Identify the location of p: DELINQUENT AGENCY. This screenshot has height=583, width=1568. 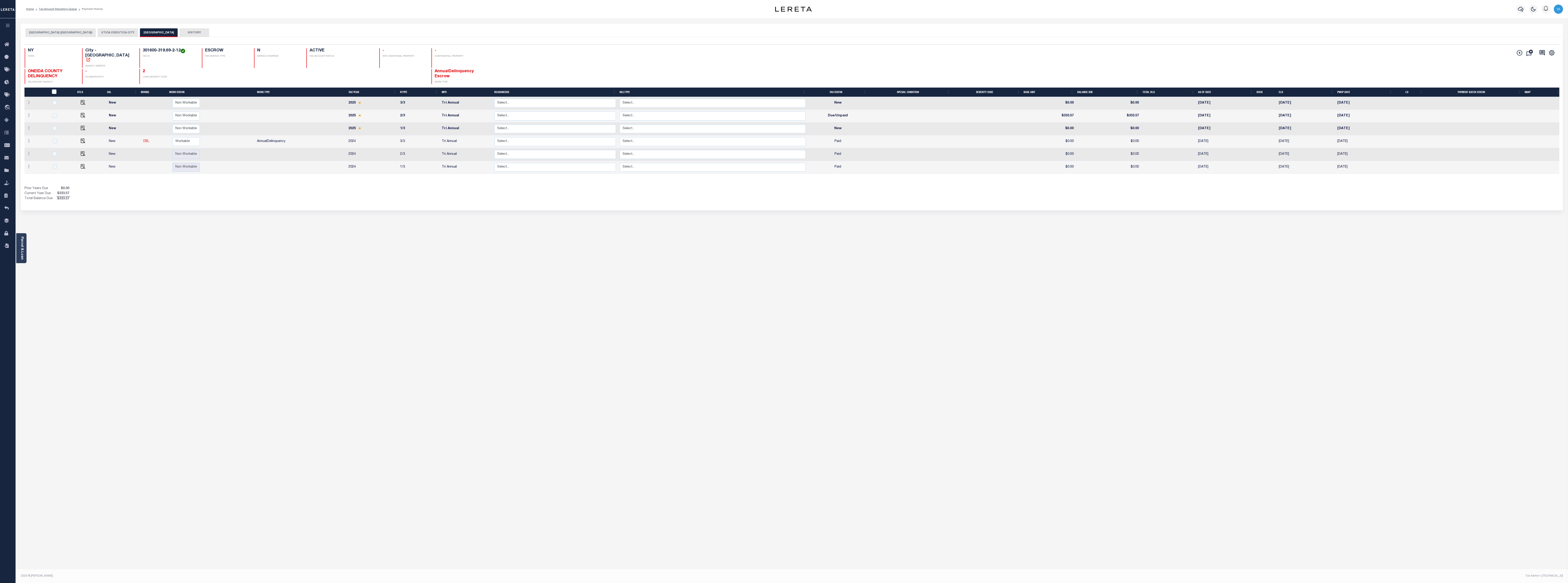
(52, 82).